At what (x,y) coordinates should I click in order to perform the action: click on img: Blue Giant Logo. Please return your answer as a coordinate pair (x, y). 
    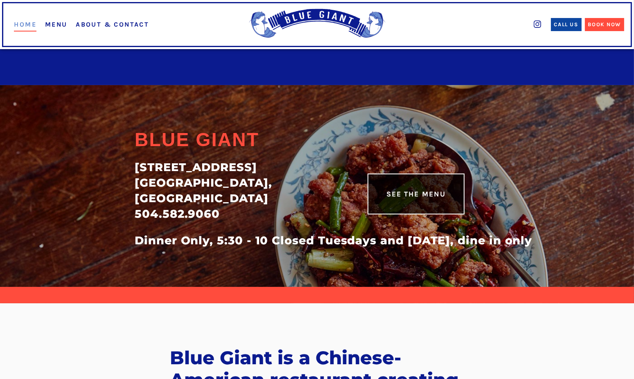
    Looking at the image, I should click on (317, 25).